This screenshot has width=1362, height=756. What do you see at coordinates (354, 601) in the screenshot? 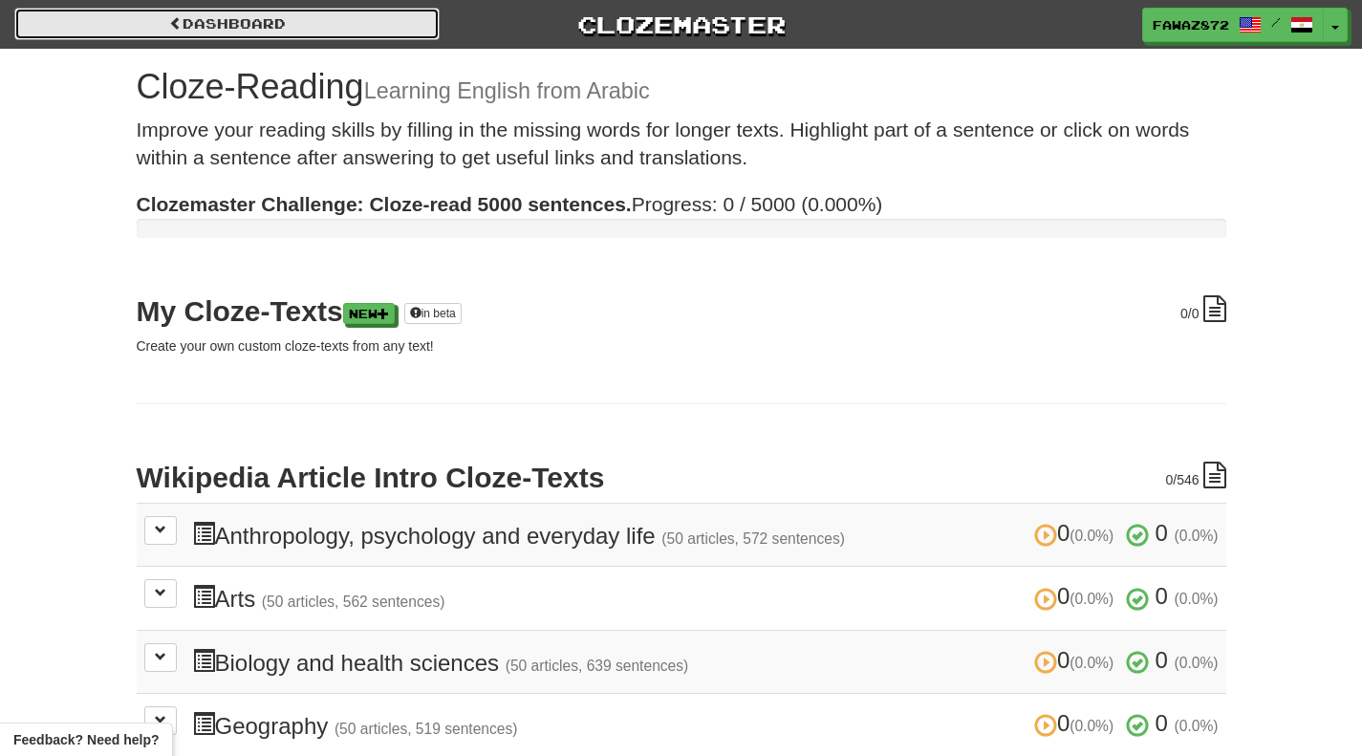
I see `small: (50 articles, 562 sentences)` at bounding box center [354, 601].